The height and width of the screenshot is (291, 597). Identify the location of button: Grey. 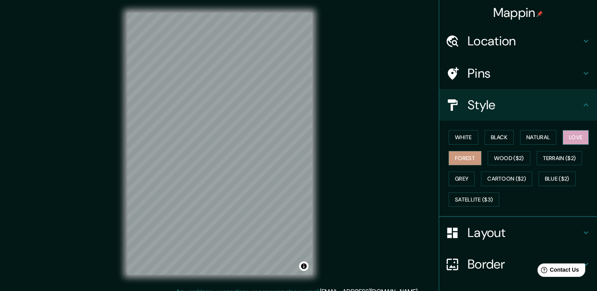
(462, 179).